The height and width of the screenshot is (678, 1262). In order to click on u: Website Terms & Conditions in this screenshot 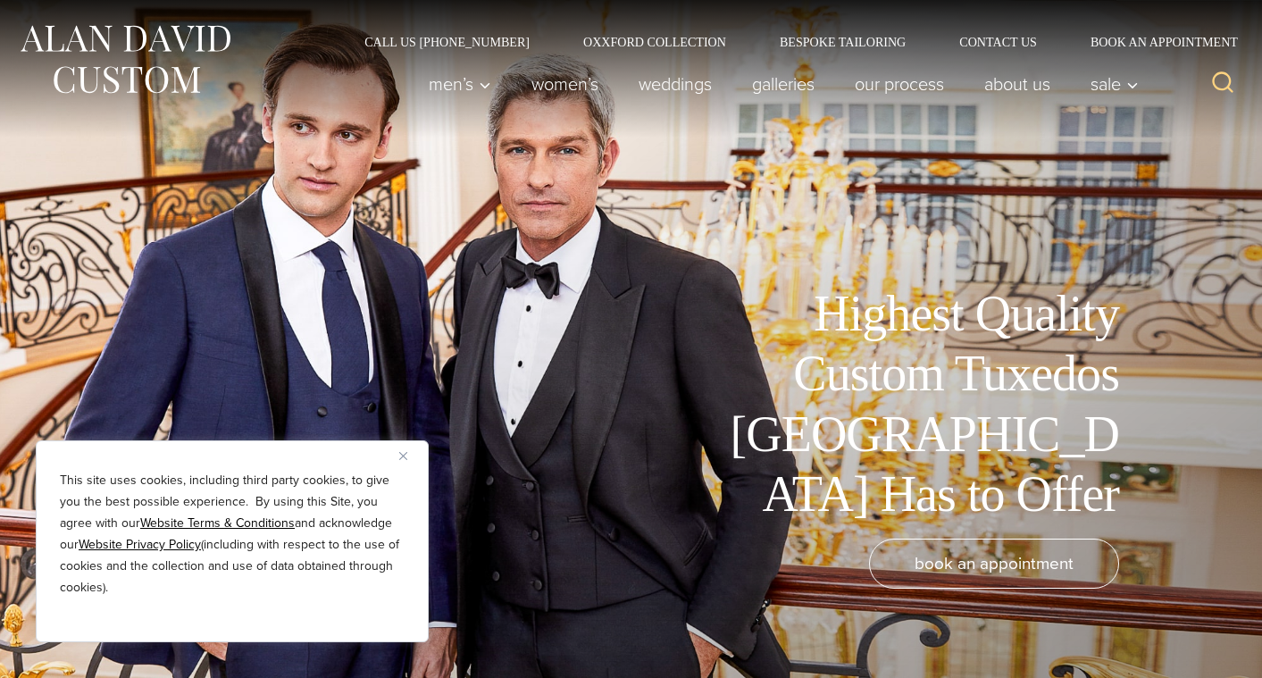, I will do `click(217, 522)`.